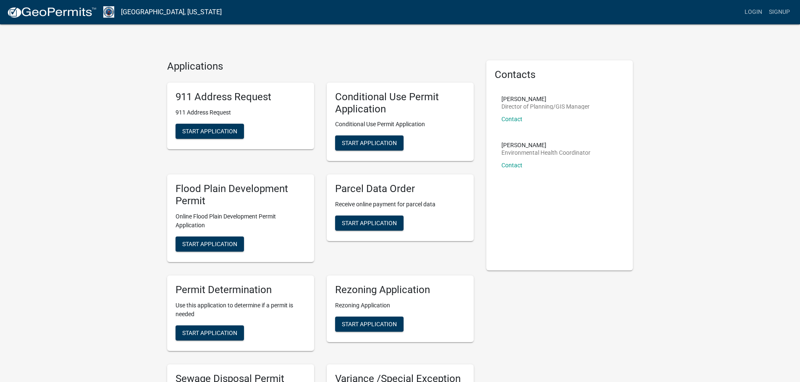  Describe the element at coordinates (320, 66) in the screenshot. I see `h4: Applications` at that location.